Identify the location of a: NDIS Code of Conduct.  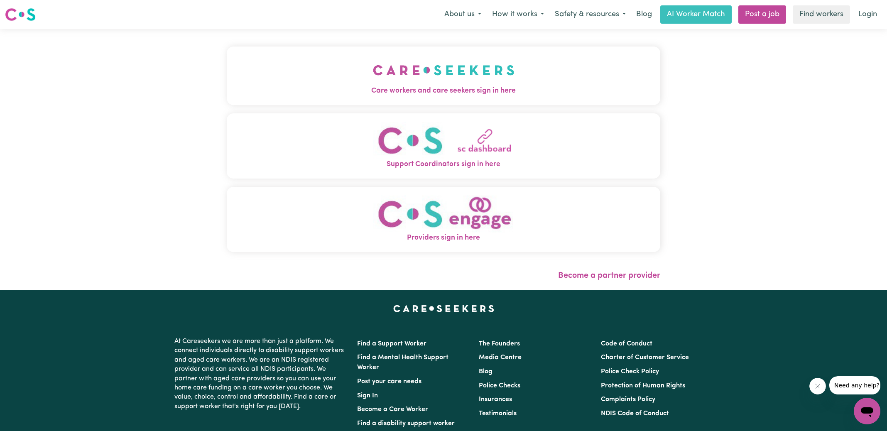
(635, 413).